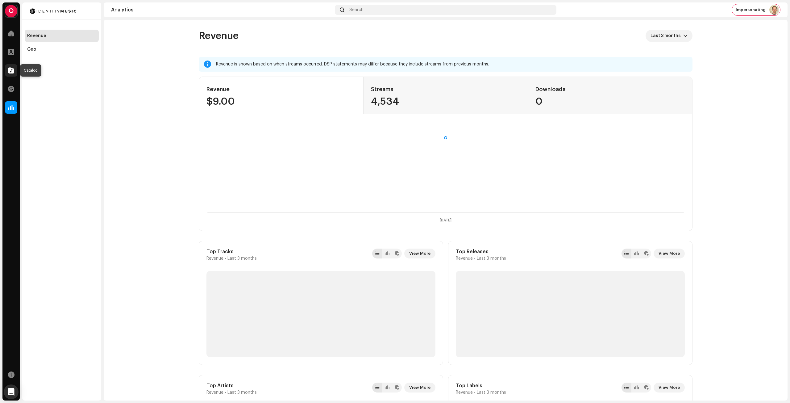  Describe the element at coordinates (445, 101) in the screenshot. I see `div: 4,534` at that location.